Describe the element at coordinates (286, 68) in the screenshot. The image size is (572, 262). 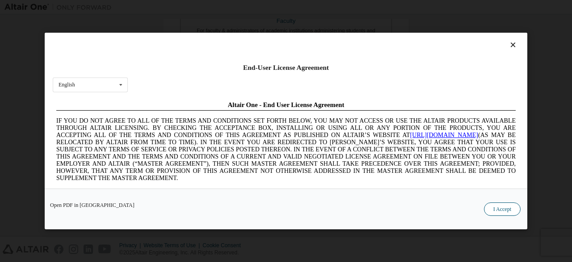
I see `div: End-User License Agreement` at that location.